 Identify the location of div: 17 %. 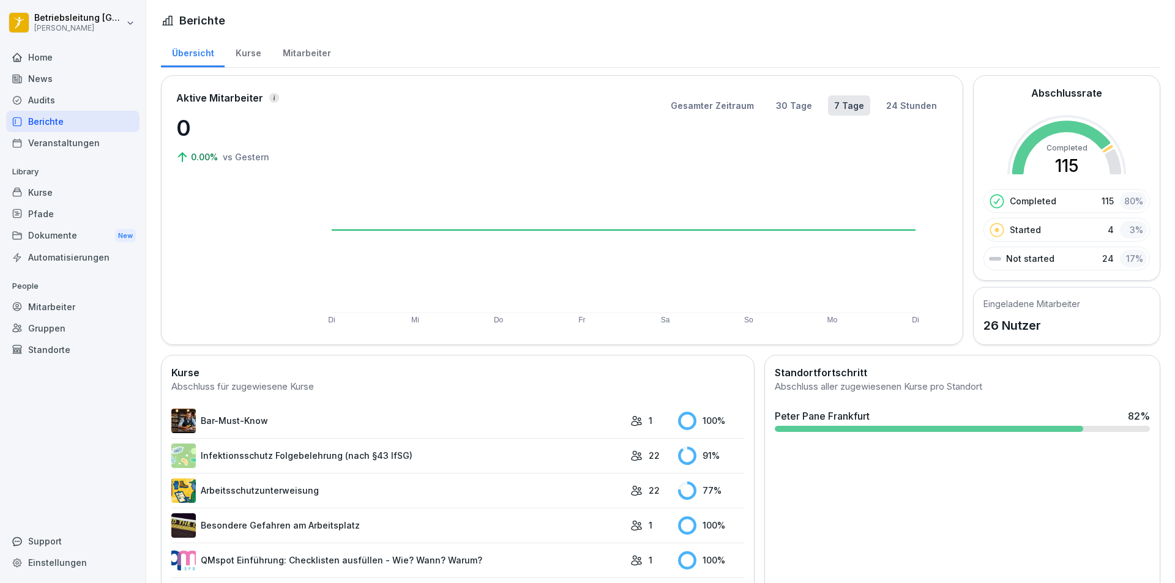
(1133, 258).